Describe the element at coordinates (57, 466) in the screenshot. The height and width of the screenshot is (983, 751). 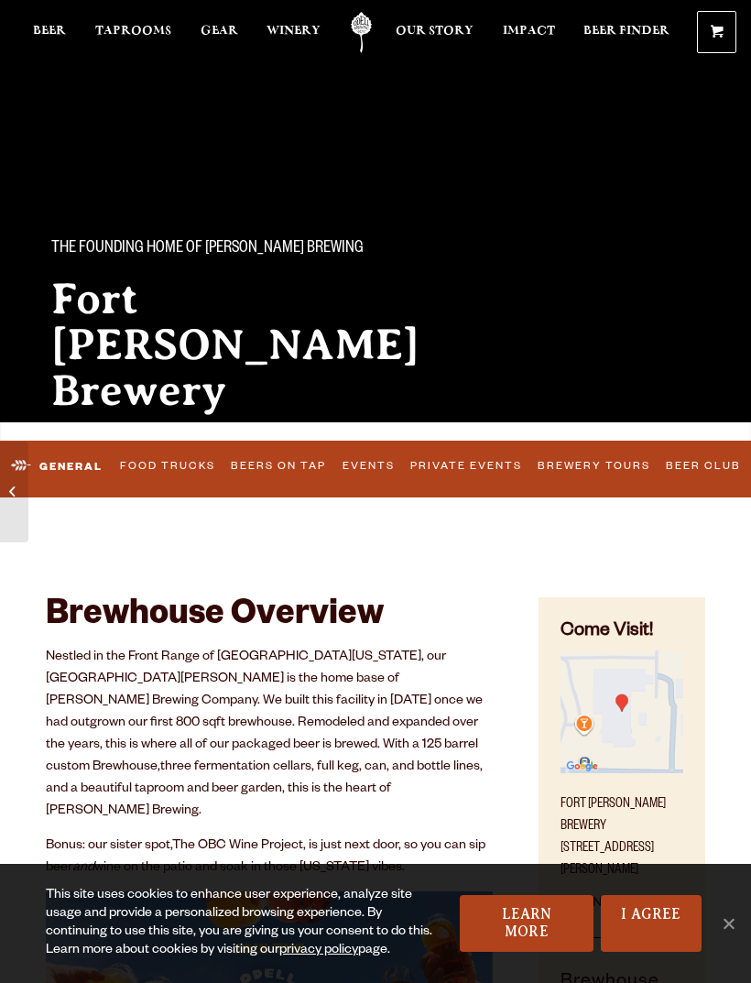
I see `a: General` at that location.